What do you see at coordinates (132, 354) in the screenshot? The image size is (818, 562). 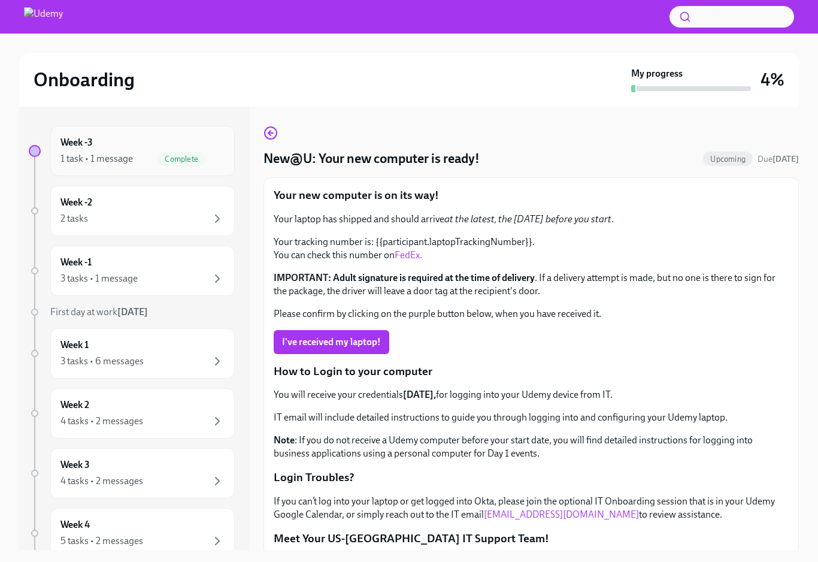 I see `a: Week 13 tasks • 6 messages` at bounding box center [132, 354].